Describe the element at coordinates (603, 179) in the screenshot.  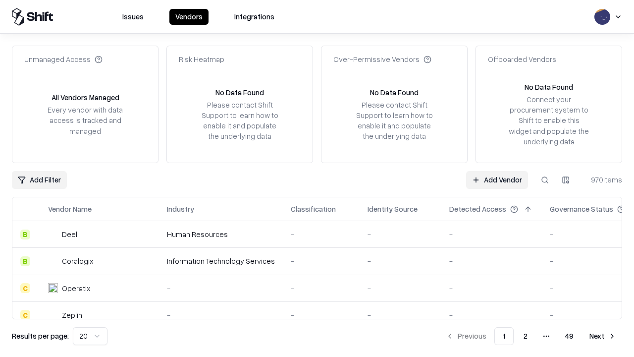
I see `div: 970 items` at that location.